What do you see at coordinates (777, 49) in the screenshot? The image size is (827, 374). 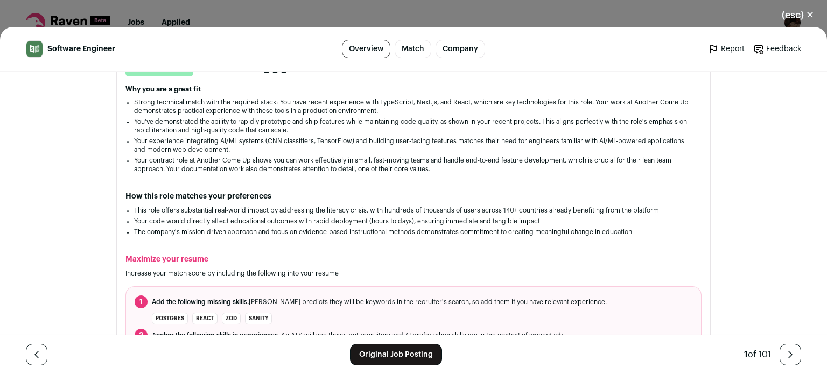 I see `a: Feedback` at bounding box center [777, 49].